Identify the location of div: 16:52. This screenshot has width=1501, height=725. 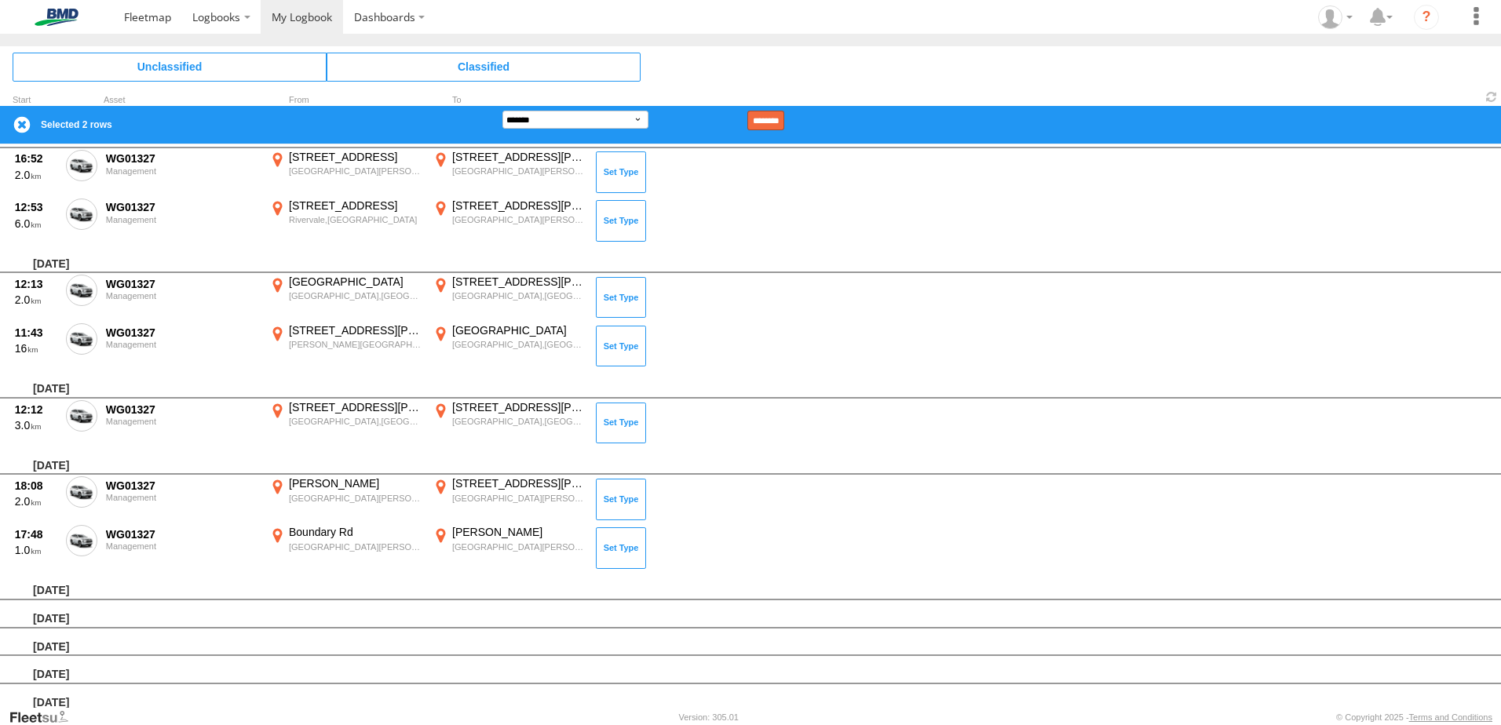
(36, 159).